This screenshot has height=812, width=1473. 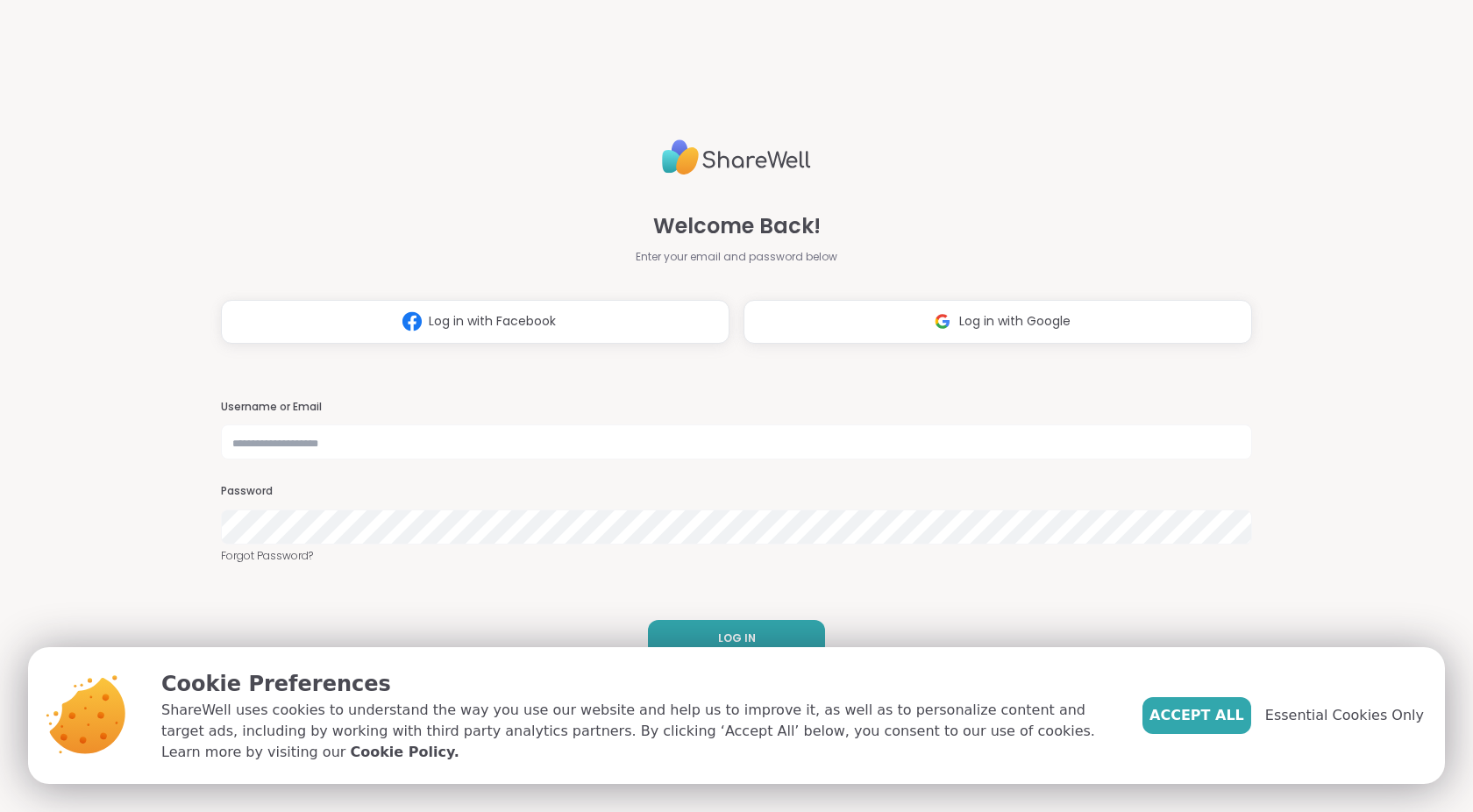 What do you see at coordinates (736, 226) in the screenshot?
I see `span: Welcome Back!` at bounding box center [736, 226].